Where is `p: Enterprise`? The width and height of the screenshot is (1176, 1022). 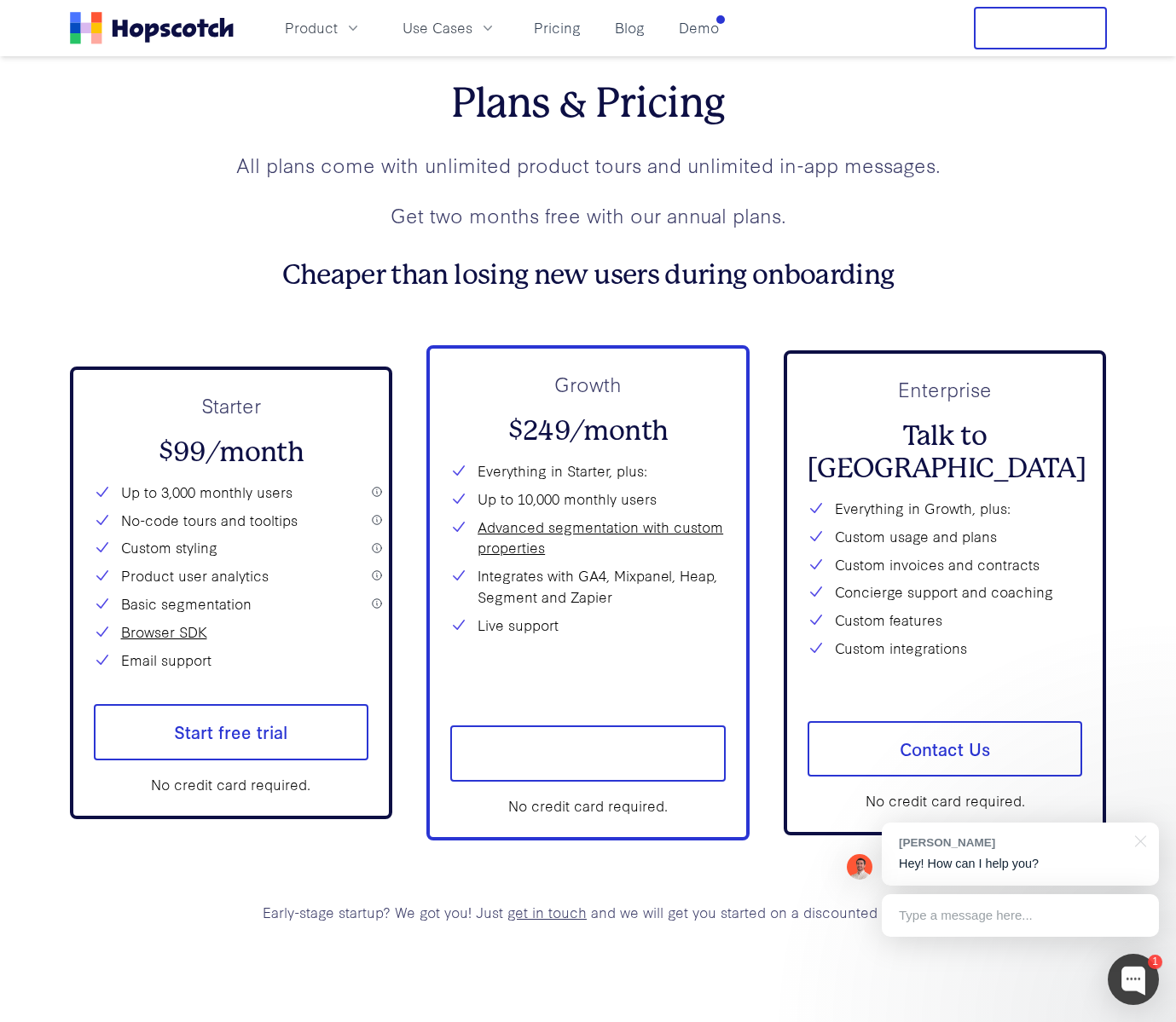
p: Enterprise is located at coordinates (945, 388).